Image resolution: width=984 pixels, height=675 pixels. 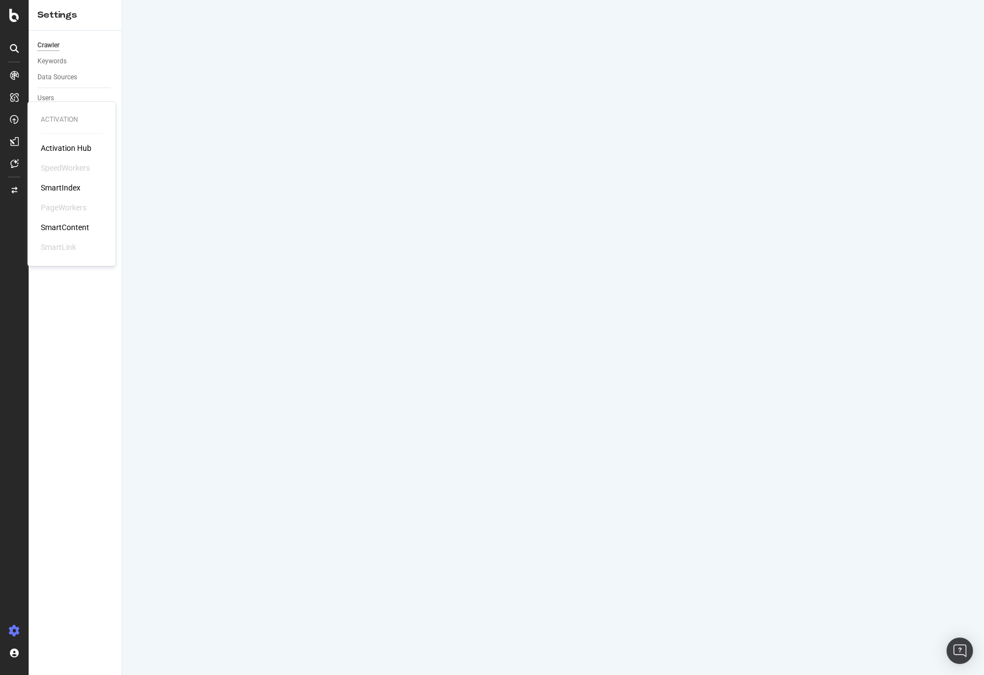 What do you see at coordinates (75, 15) in the screenshot?
I see `div: Settings` at bounding box center [75, 15].